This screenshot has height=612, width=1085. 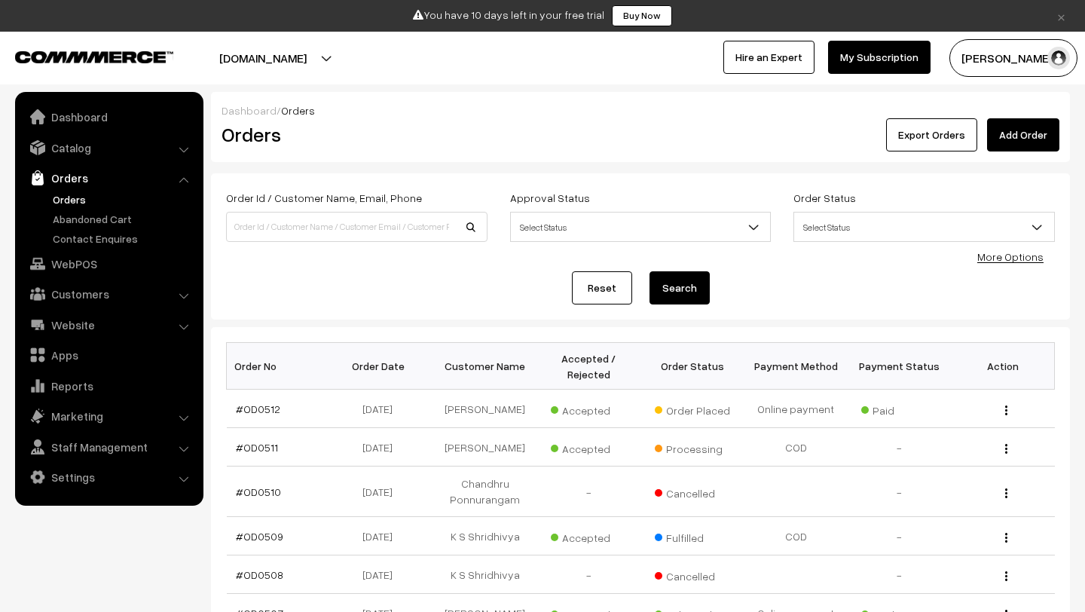 What do you see at coordinates (108, 477) in the screenshot?
I see `a: Settings` at bounding box center [108, 477].